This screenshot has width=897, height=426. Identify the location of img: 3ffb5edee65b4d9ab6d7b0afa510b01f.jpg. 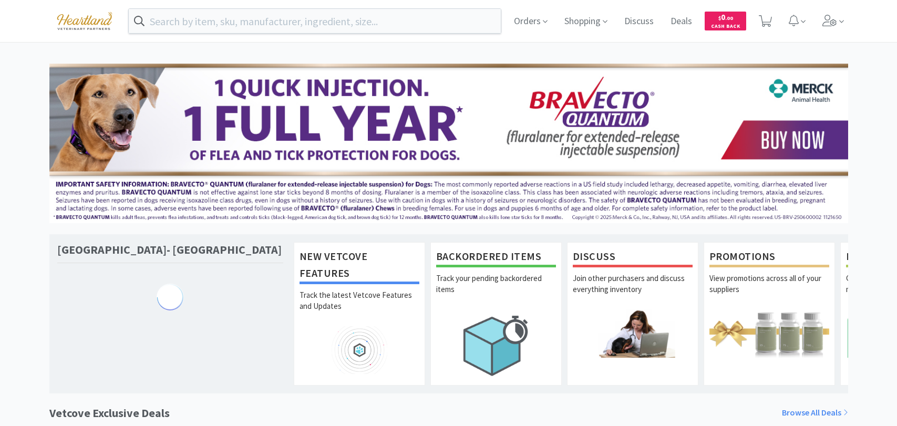
(449, 144).